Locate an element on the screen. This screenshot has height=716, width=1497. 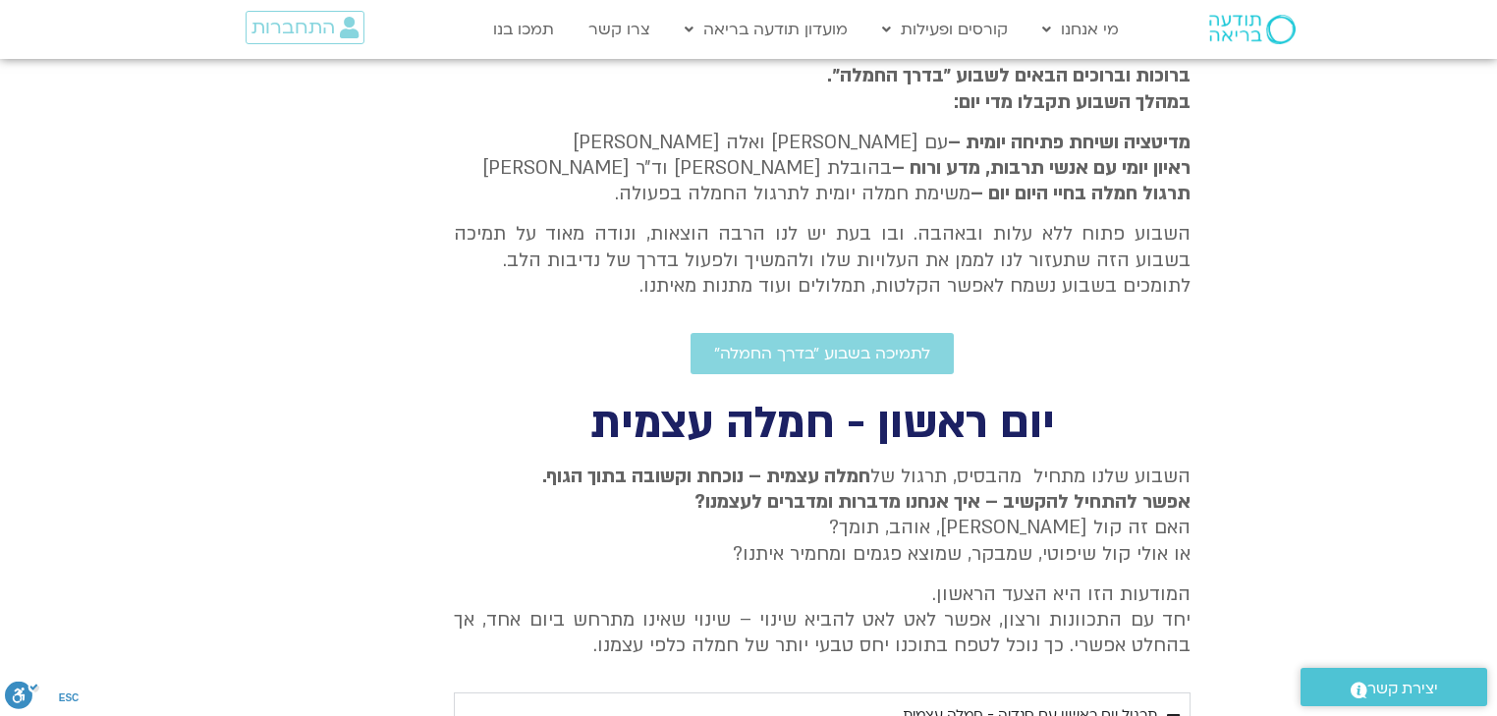
span: יצירת קשר is located at coordinates (1403, 689).